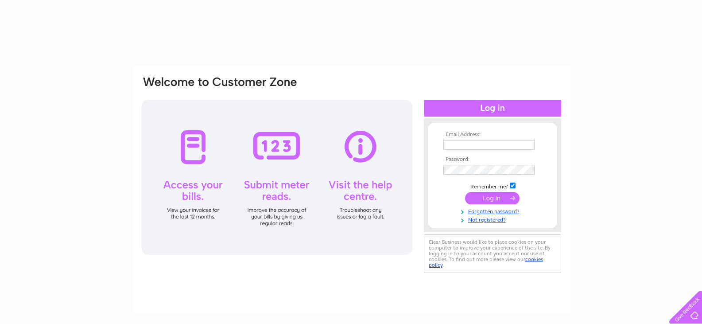  Describe the element at coordinates (493, 253) in the screenshot. I see `div: Clear Business would like to place cookies on your computer to improve your experience of the sit...` at that location.